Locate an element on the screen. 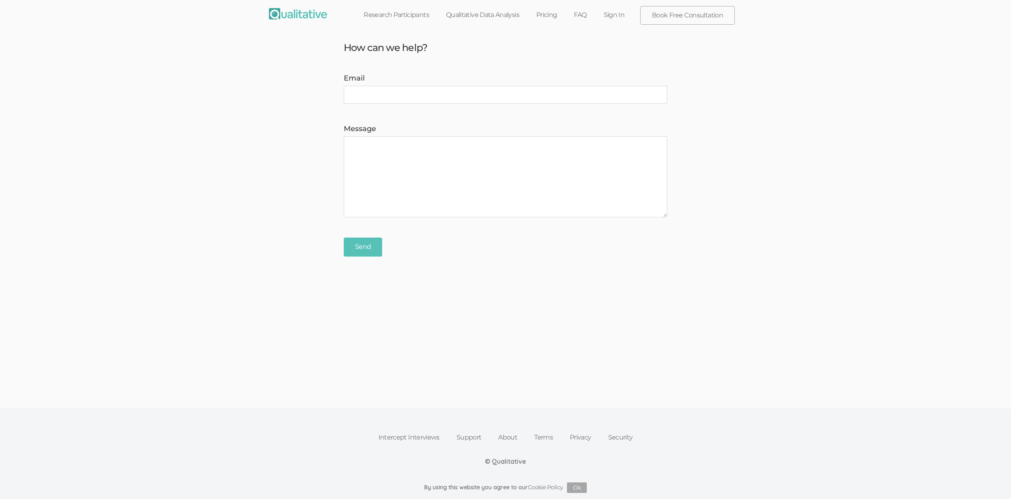  a: About is located at coordinates (508, 437).